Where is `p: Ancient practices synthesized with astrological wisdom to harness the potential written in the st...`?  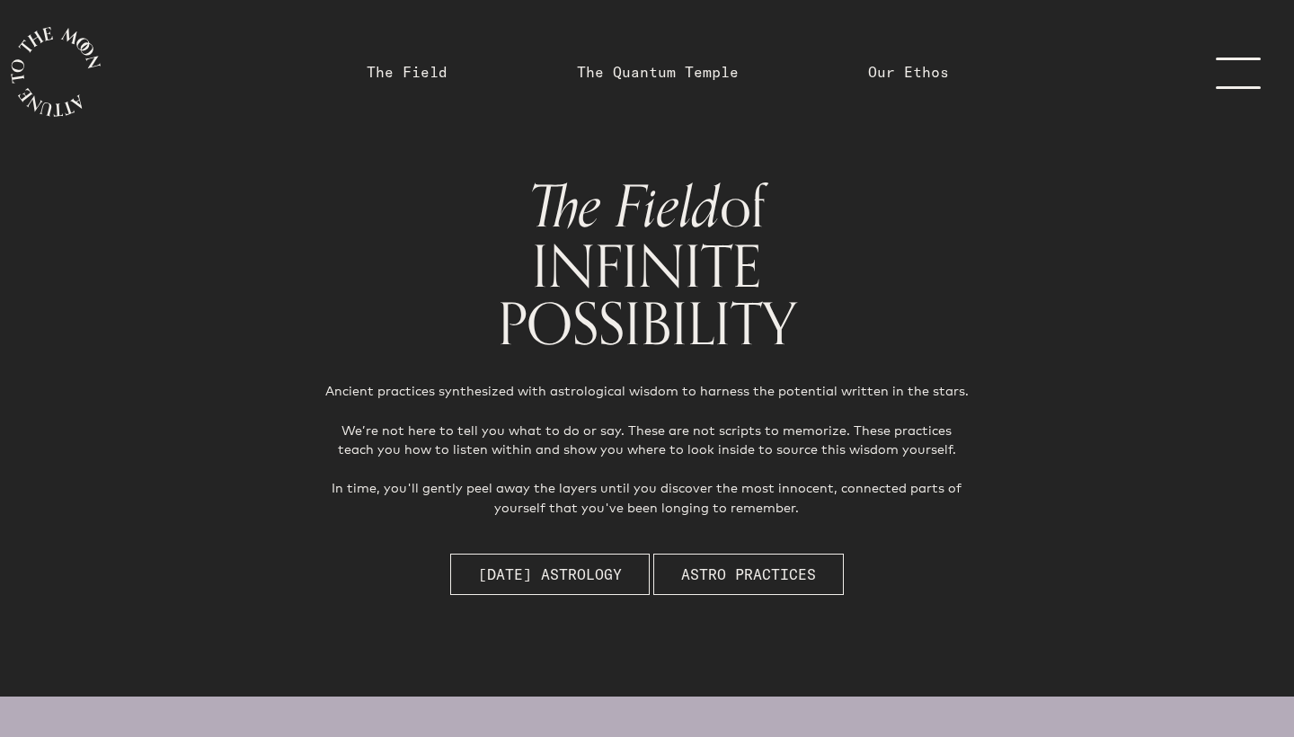
p: Ancient practices synthesized with astrological wisdom to harness the potential written in the st... is located at coordinates (646, 448).